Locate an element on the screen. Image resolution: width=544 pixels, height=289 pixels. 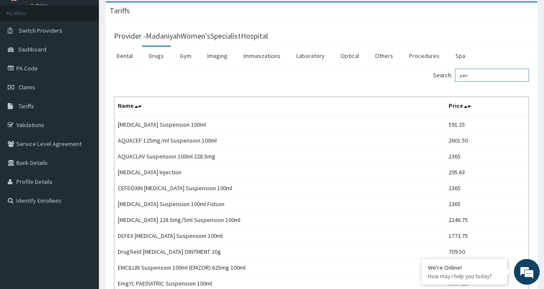
h3: Provider - MadaniyahWomen'sSpecialistHospital is located at coordinates (191, 36).